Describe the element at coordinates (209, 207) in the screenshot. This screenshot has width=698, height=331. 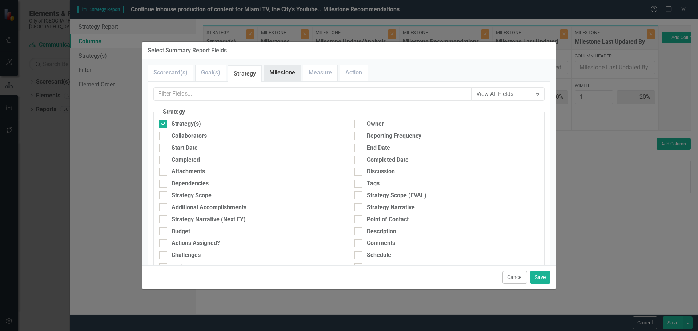
I see `div: Additional Accomplishments` at that location.